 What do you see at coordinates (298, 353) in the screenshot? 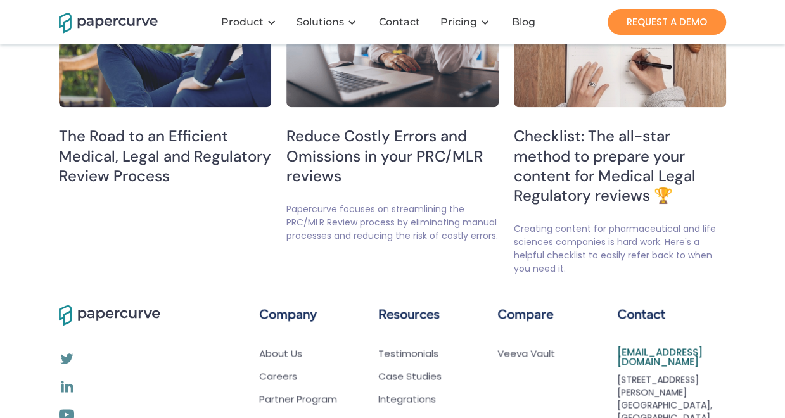
I see `a: About Us` at bounding box center [298, 353].